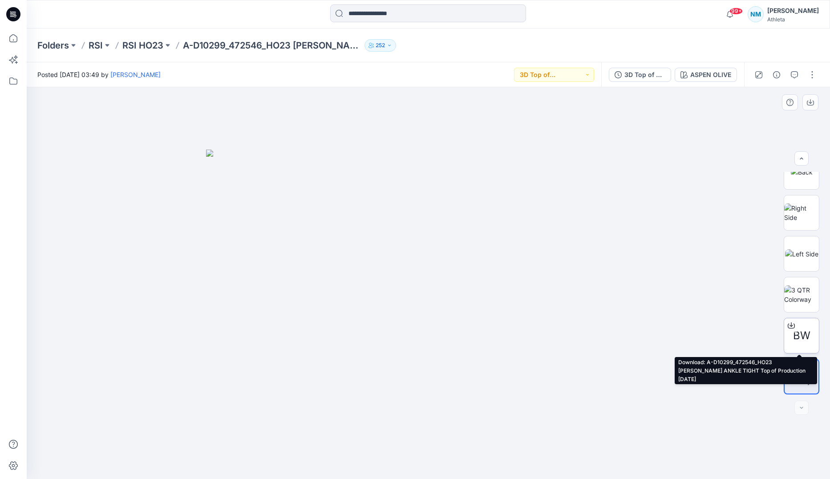 The width and height of the screenshot is (830, 479). I want to click on div: Athleta, so click(793, 19).